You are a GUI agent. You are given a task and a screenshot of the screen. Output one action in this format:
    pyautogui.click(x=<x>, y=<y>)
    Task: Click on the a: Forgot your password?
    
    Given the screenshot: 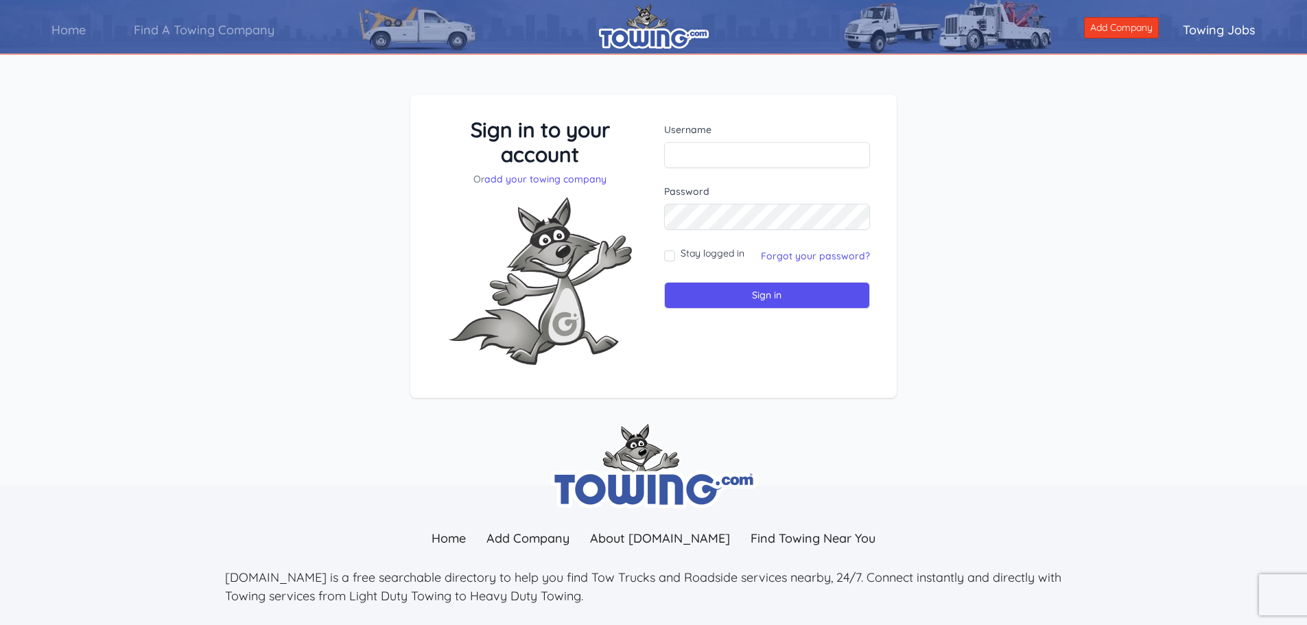 What is the action you would take?
    pyautogui.click(x=815, y=256)
    